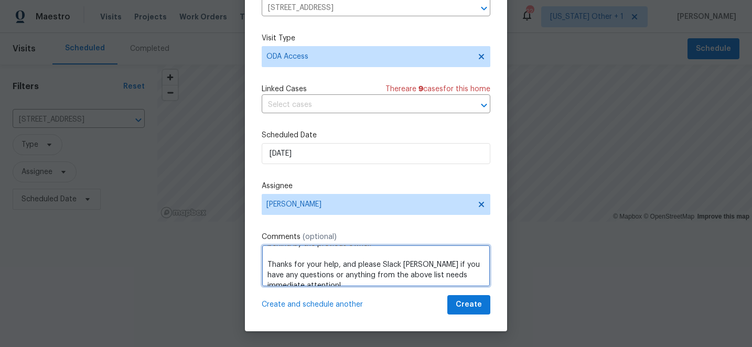 This screenshot has width=752, height=347. What do you see at coordinates (312, 305) in the screenshot?
I see `span: Create and schedule another` at bounding box center [312, 305].